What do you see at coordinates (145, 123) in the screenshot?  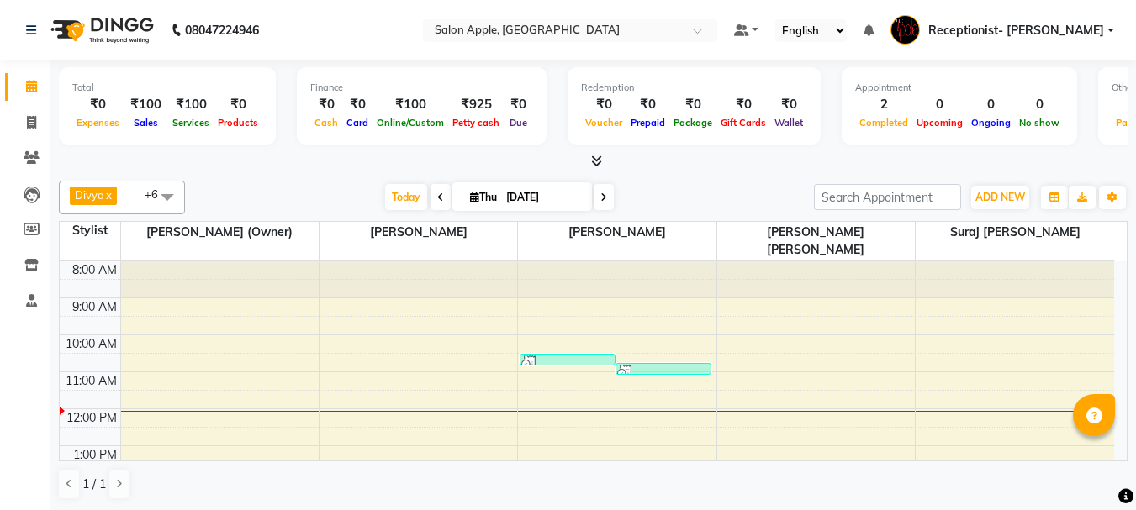 I see `span: Sales` at bounding box center [145, 123].